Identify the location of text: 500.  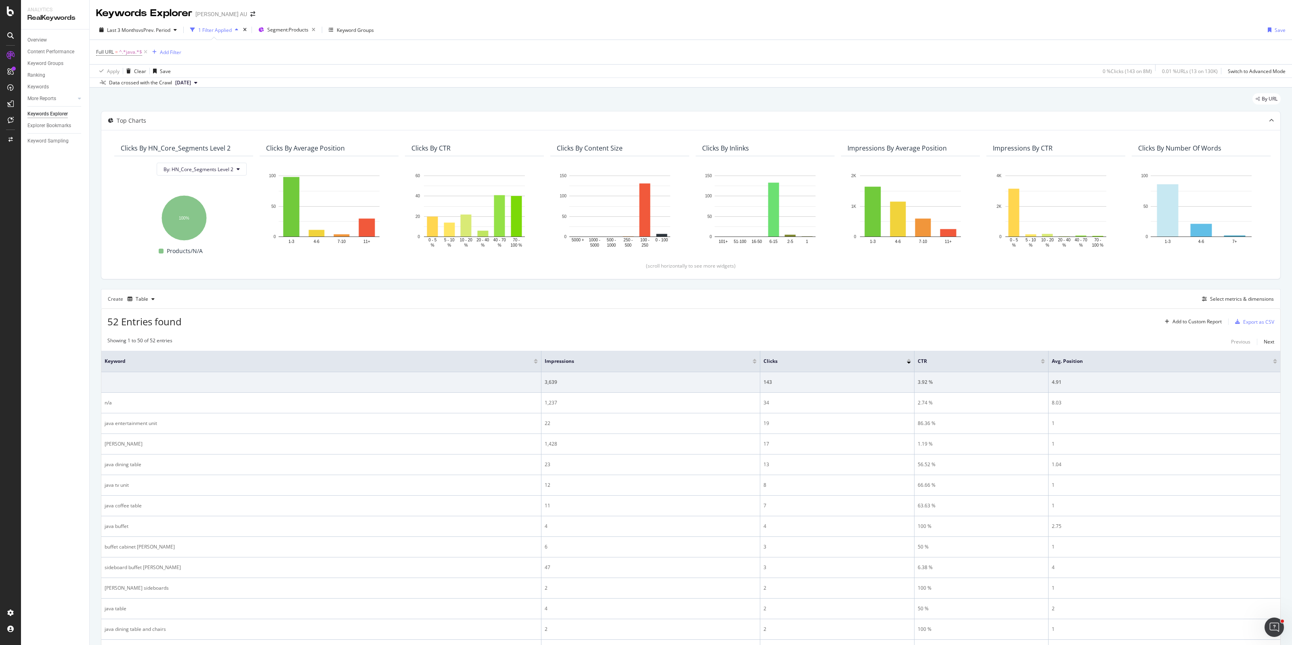
(628, 245).